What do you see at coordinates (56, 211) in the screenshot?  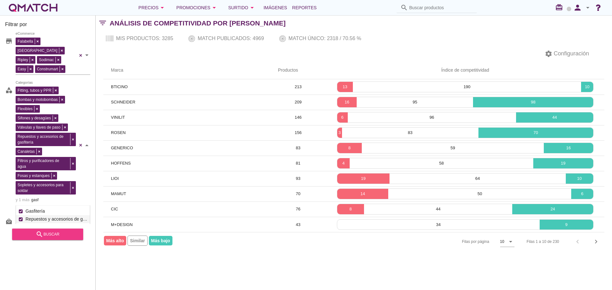 I see `label: Gasfitería` at bounding box center [56, 211].